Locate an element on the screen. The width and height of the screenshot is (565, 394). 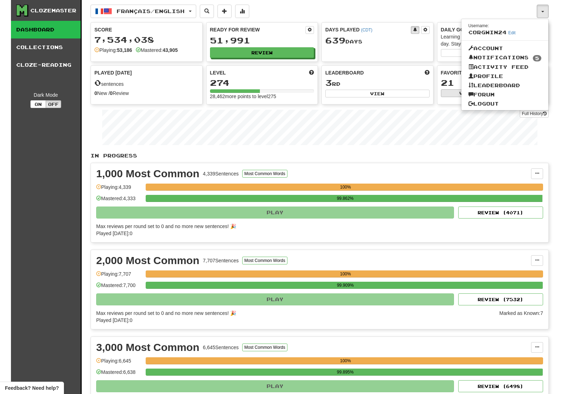
span: 5 is located at coordinates (537, 58).